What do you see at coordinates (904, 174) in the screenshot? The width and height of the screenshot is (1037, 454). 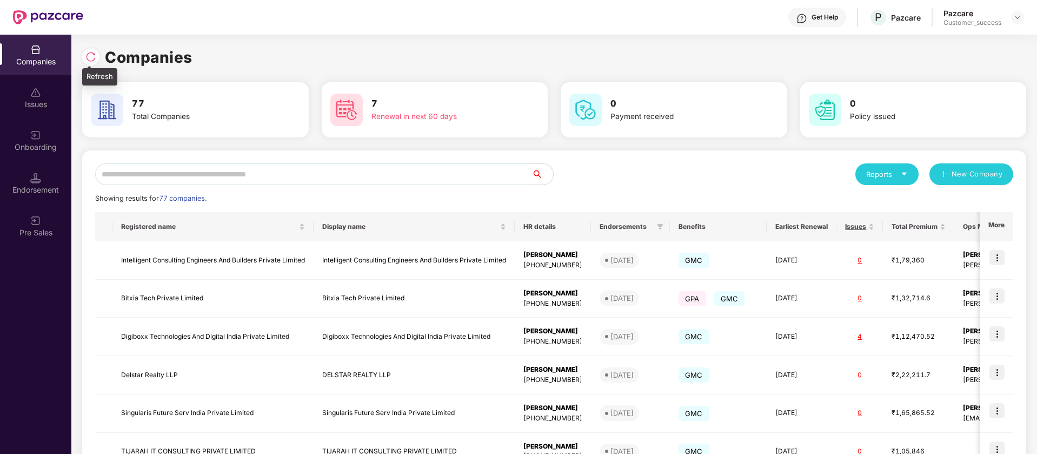 I see `span: caret-down` at bounding box center [904, 174].